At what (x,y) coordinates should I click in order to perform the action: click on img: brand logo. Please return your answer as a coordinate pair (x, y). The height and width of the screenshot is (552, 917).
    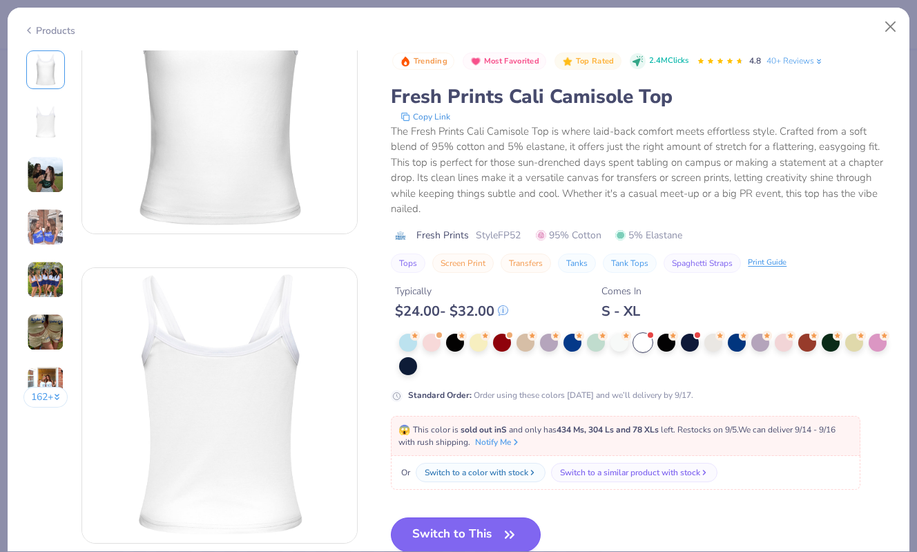
    Looking at the image, I should click on (400, 235).